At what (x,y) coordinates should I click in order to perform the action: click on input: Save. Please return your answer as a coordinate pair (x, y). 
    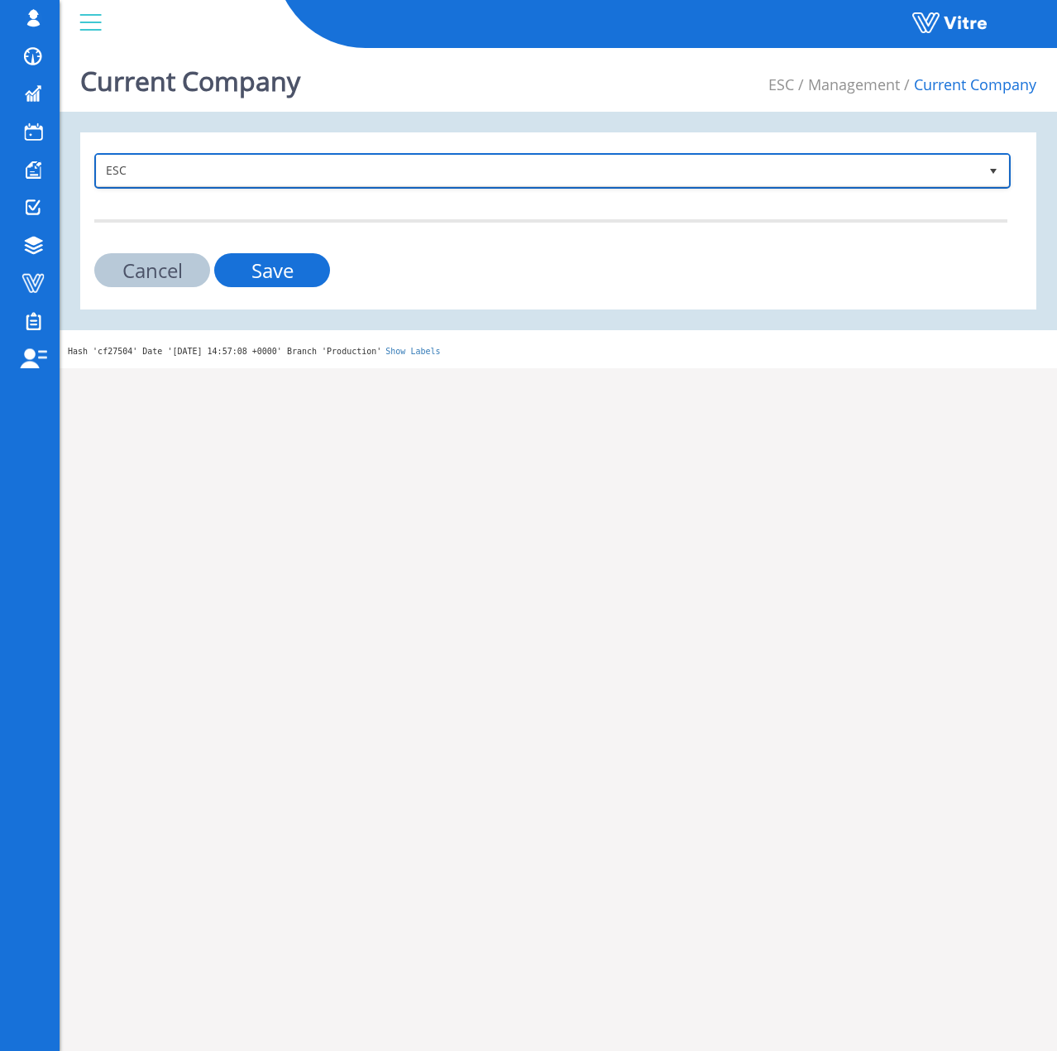
    Looking at the image, I should click on (272, 270).